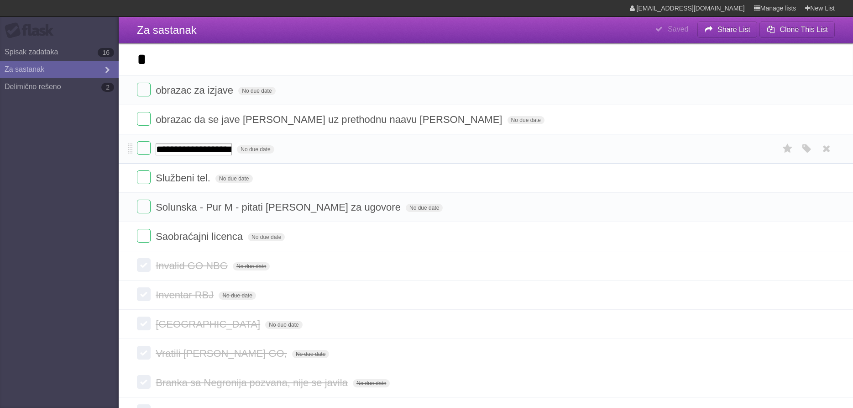 This screenshot has height=408, width=853. Describe the element at coordinates (727, 30) in the screenshot. I see `button: Share List` at that location.